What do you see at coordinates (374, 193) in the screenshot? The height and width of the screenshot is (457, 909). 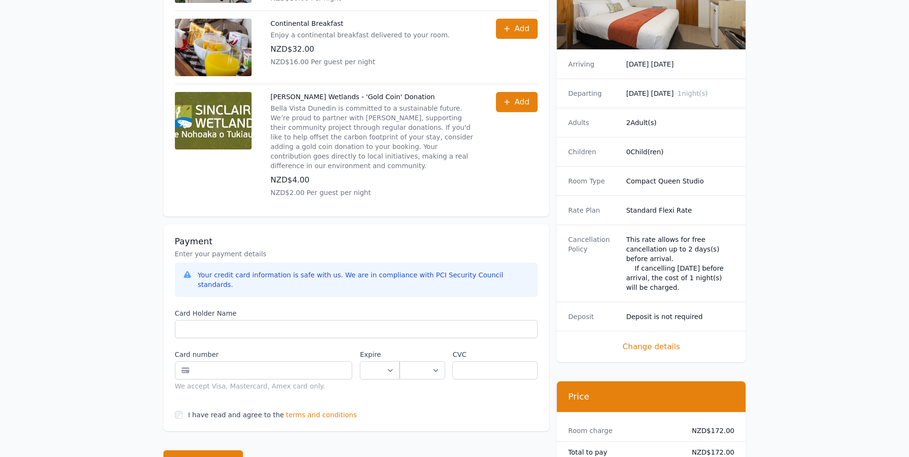 I see `p: NZD$2.00 Per guest per night` at bounding box center [374, 193].